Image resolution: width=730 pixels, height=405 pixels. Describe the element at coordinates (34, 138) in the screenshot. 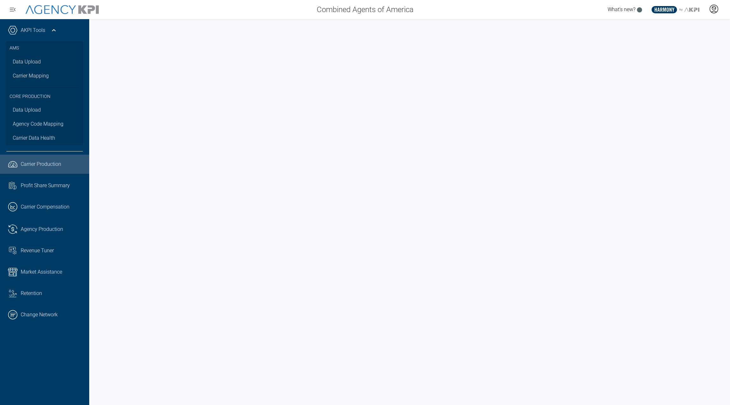

I see `span: Carrier Data Health` at that location.